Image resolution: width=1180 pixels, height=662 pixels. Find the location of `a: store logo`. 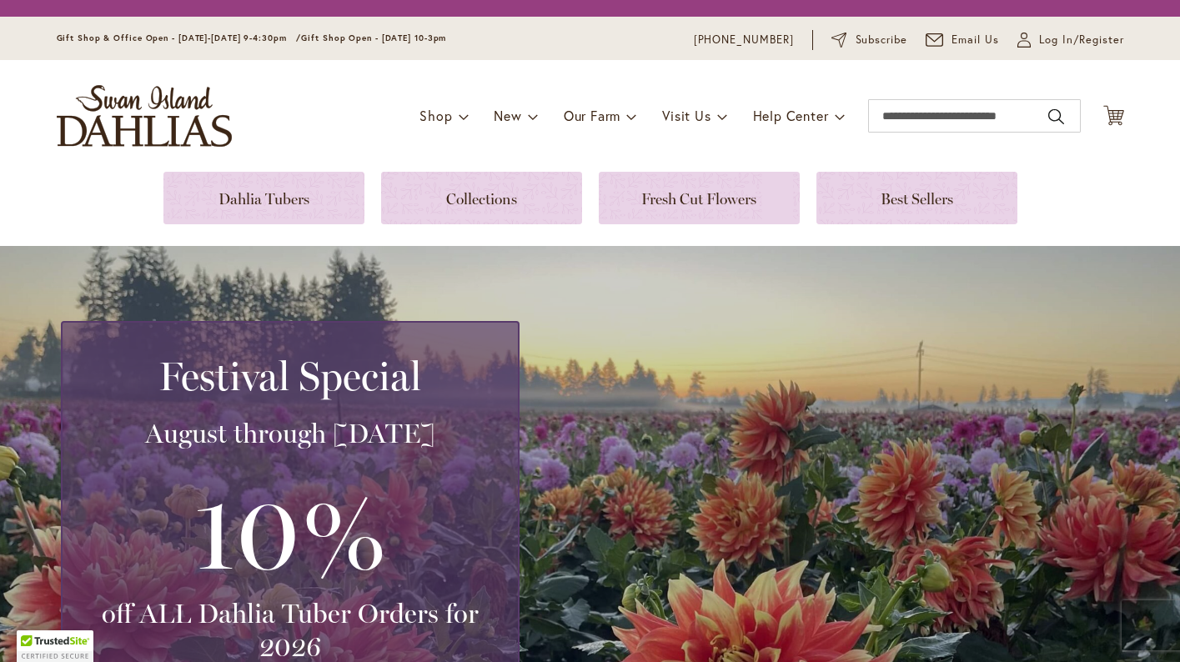

a: store logo is located at coordinates (144, 116).